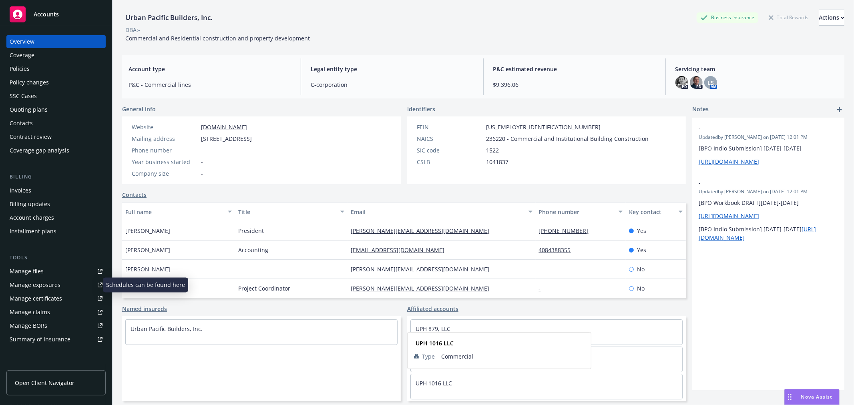 The width and height of the screenshot is (854, 405). What do you see at coordinates (21, 123) in the screenshot?
I see `div: Contacts` at bounding box center [21, 123].